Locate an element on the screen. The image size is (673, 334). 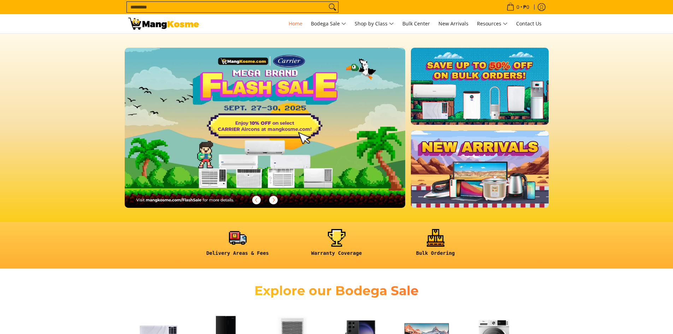
img: Mang Kosme: Your Home Appliances Warehouse Sale Partner! is located at coordinates (164, 24).